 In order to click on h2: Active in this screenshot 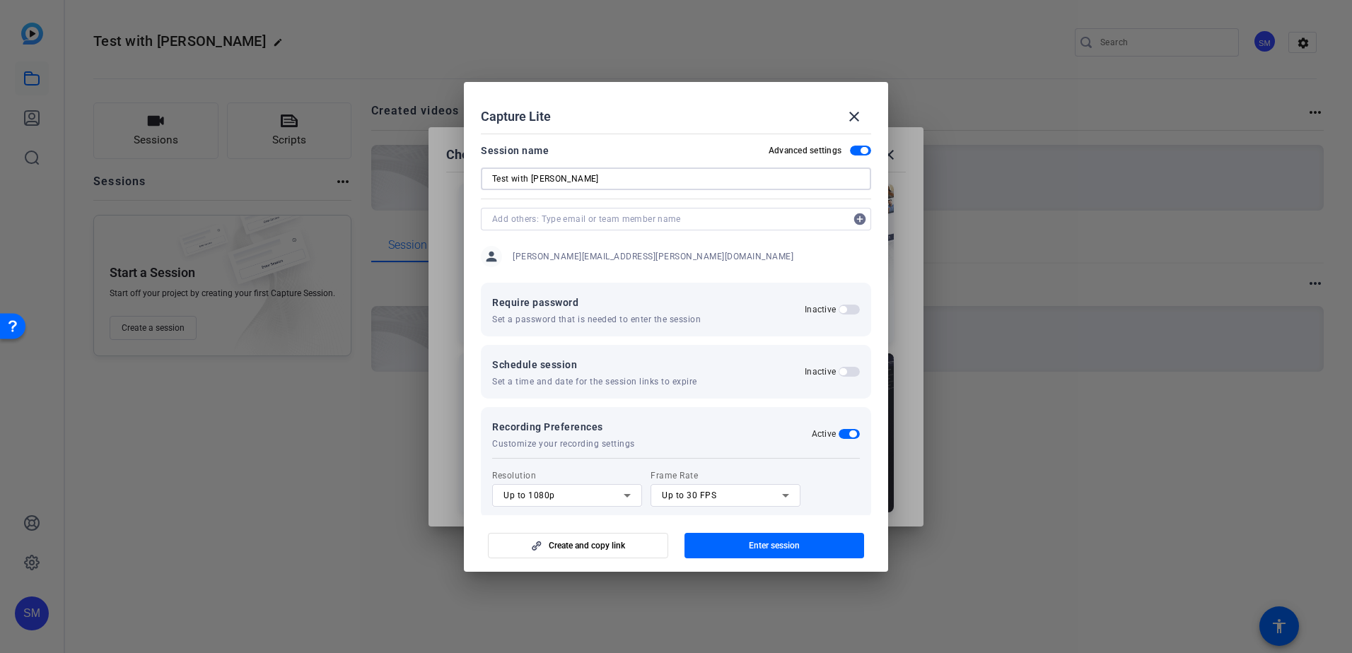, I will do `click(824, 434)`.